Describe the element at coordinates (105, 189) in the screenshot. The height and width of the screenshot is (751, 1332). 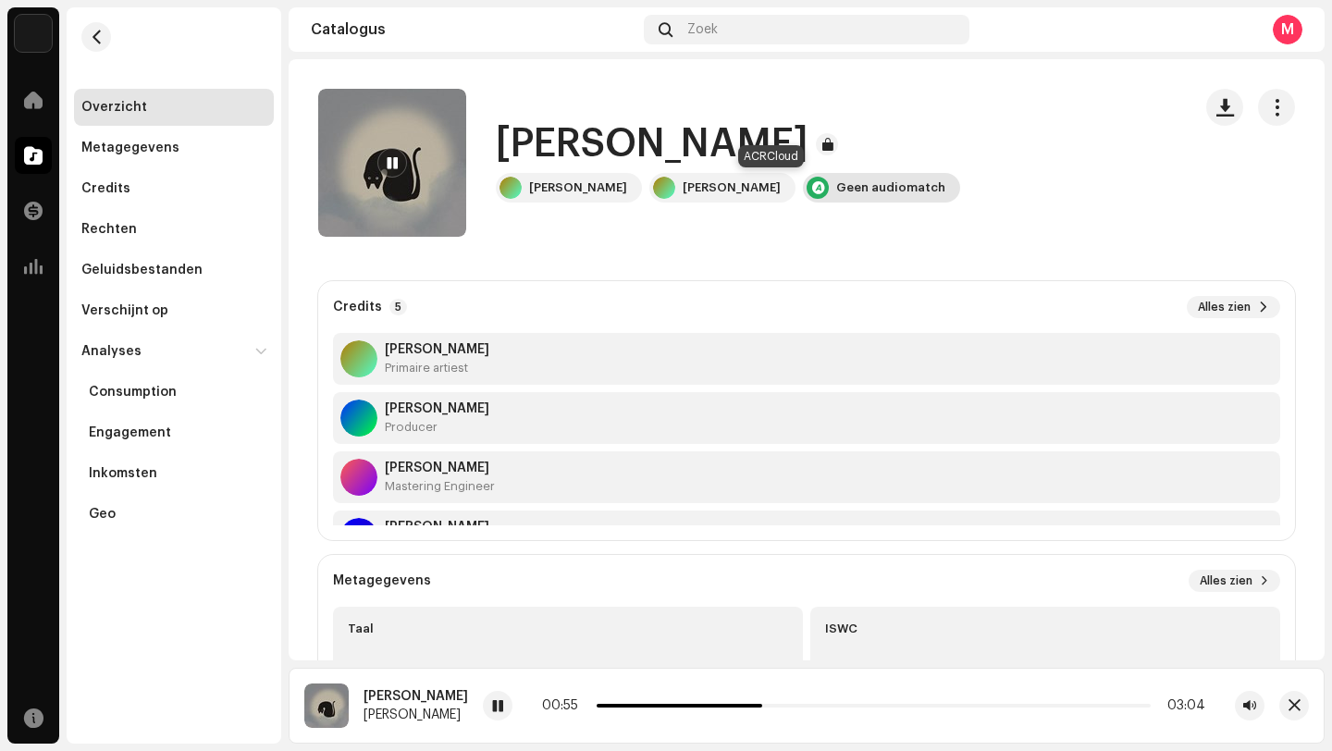
I see `div: Credits` at that location.